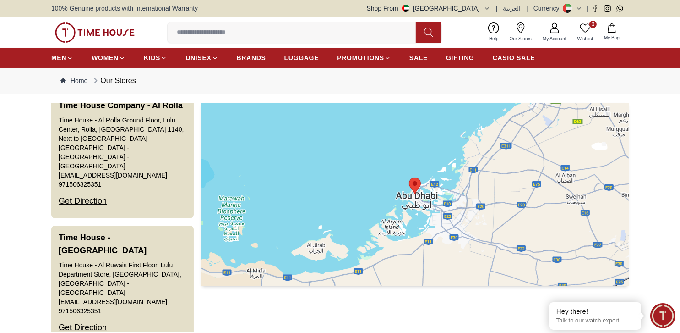 This screenshot has height=333, width=680. Describe the element at coordinates (302, 58) in the screenshot. I see `a: LUGGAGE` at that location.